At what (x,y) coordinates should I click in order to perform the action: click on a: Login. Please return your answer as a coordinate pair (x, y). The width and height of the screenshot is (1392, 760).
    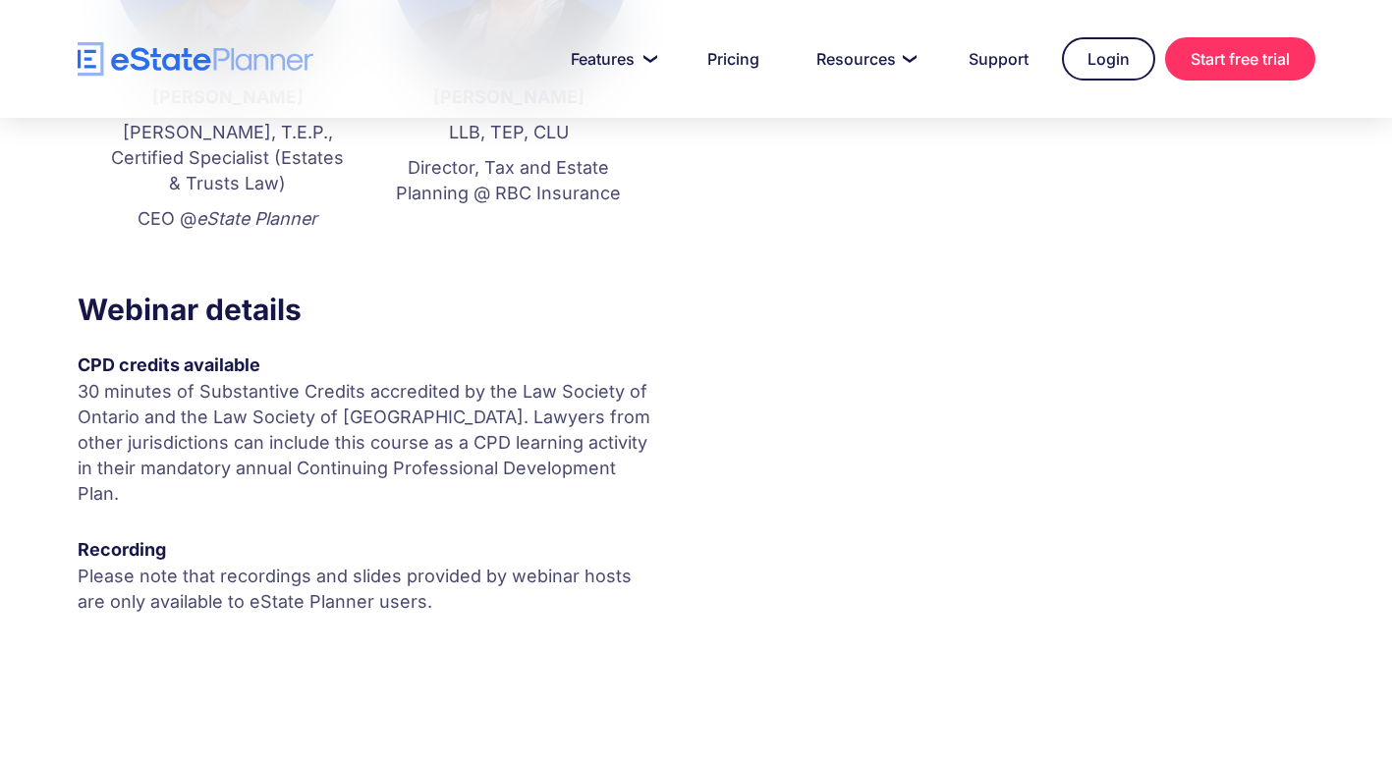
    Looking at the image, I should click on (1108, 59).